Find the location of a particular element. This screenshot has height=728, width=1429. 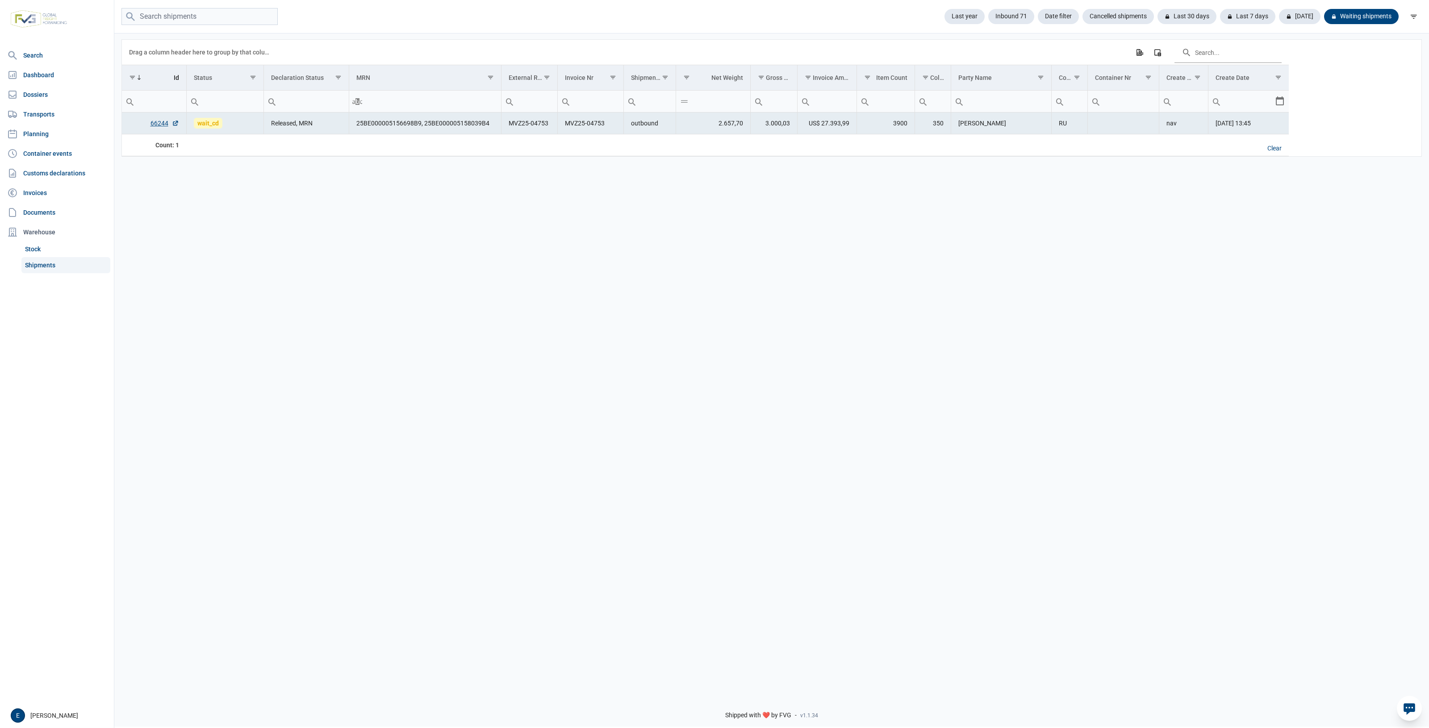

span: wait_cd is located at coordinates (208, 123).